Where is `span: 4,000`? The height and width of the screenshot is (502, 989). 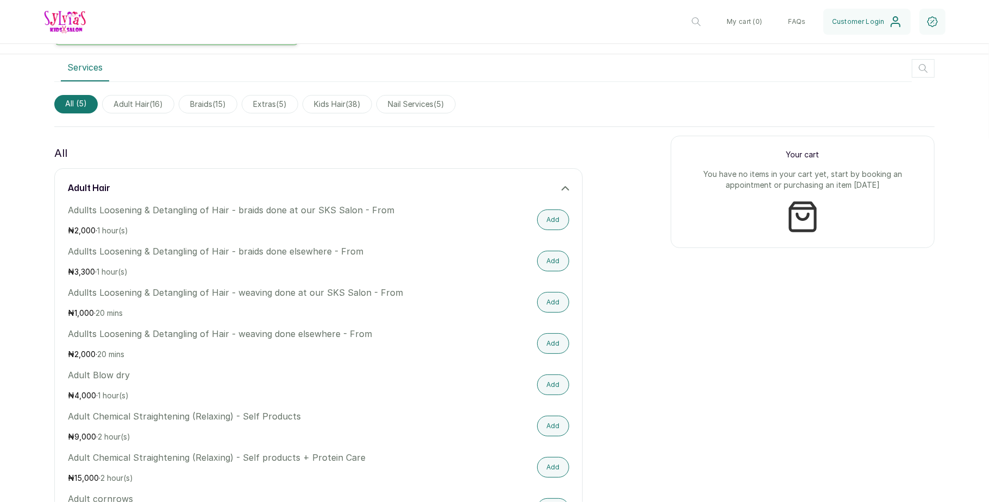 span: 4,000 is located at coordinates (85, 395).